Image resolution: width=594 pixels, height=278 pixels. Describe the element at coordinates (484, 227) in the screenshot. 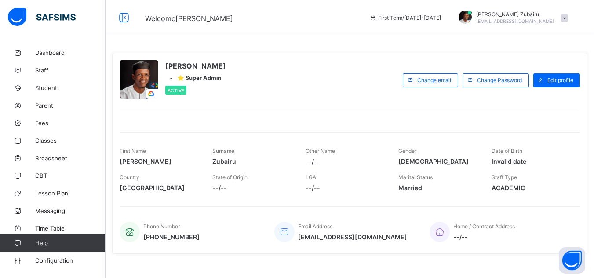

I see `span: Home / Contract Address` at that location.